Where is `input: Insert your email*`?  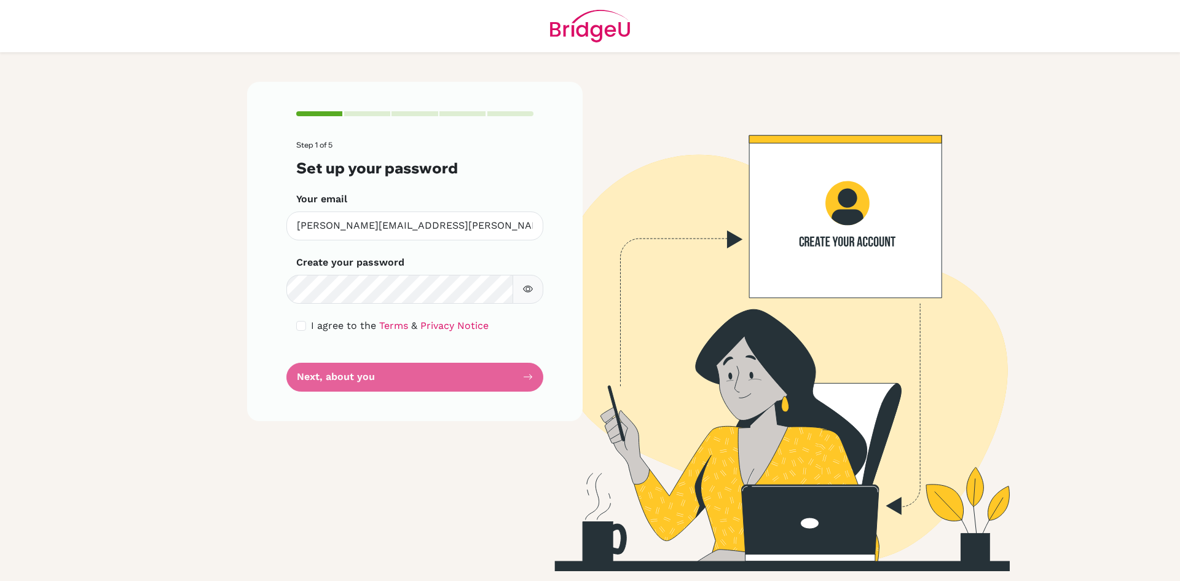 input: Insert your email* is located at coordinates (415, 225).